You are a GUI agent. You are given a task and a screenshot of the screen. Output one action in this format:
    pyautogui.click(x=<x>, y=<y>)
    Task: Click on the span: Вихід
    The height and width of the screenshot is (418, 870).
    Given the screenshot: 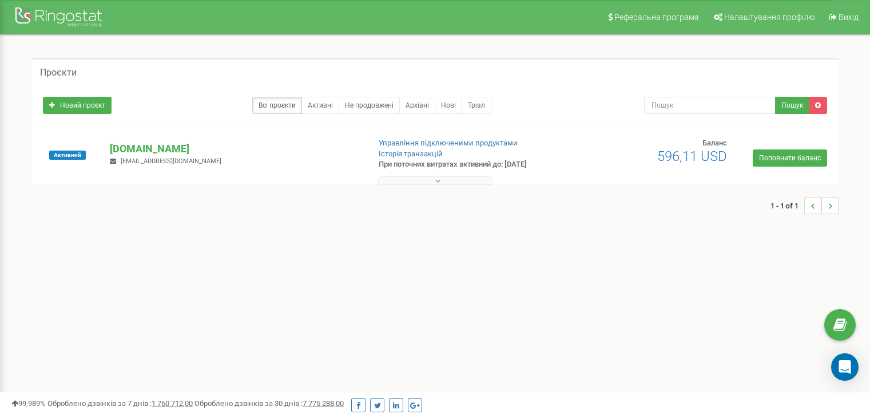 What is the action you would take?
    pyautogui.click(x=848, y=17)
    